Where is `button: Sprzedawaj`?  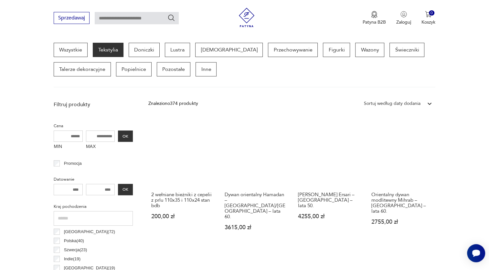 button: Sprzedawaj is located at coordinates (71, 18).